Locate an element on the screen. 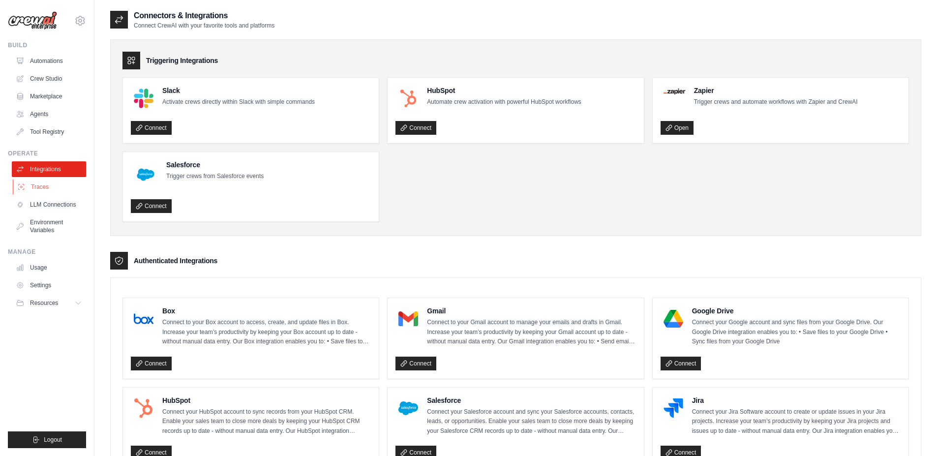  button: Resources is located at coordinates (49, 303).